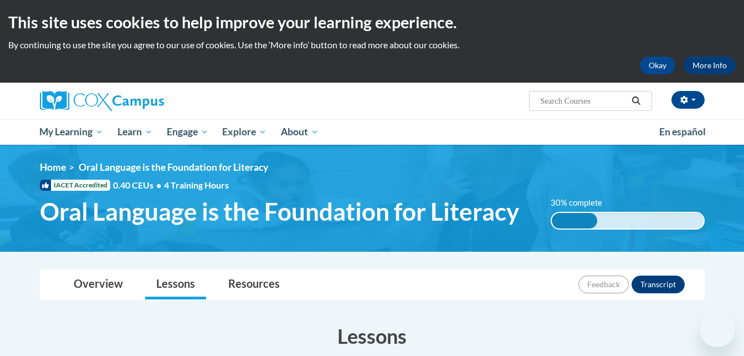  What do you see at coordinates (135, 132) in the screenshot?
I see `span: Learn` at bounding box center [135, 132].